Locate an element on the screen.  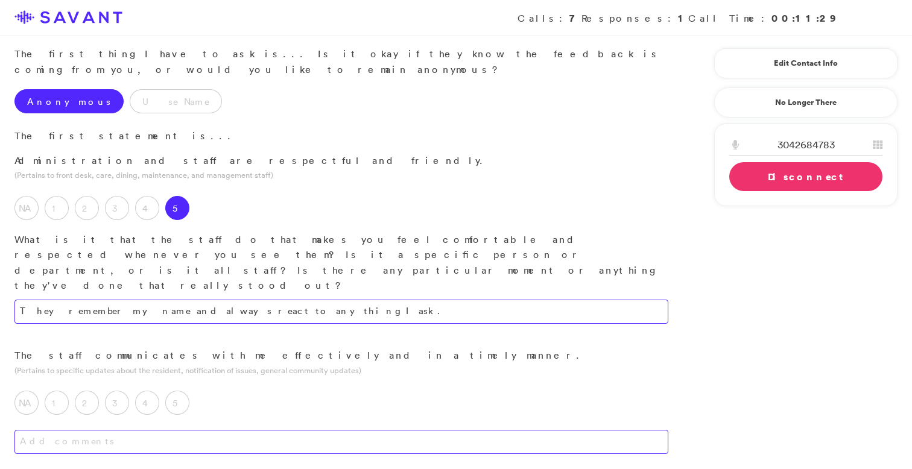
a: Disconnect is located at coordinates (806, 177).